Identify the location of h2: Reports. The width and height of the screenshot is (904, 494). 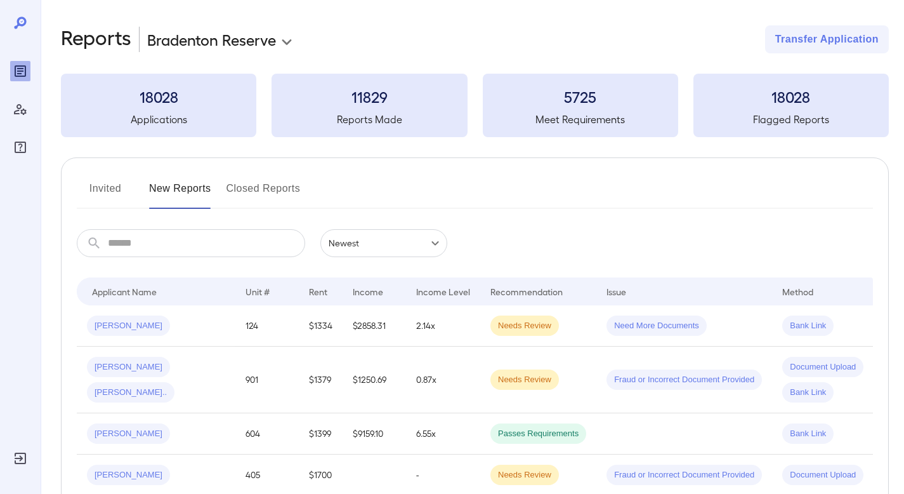
(96, 39).